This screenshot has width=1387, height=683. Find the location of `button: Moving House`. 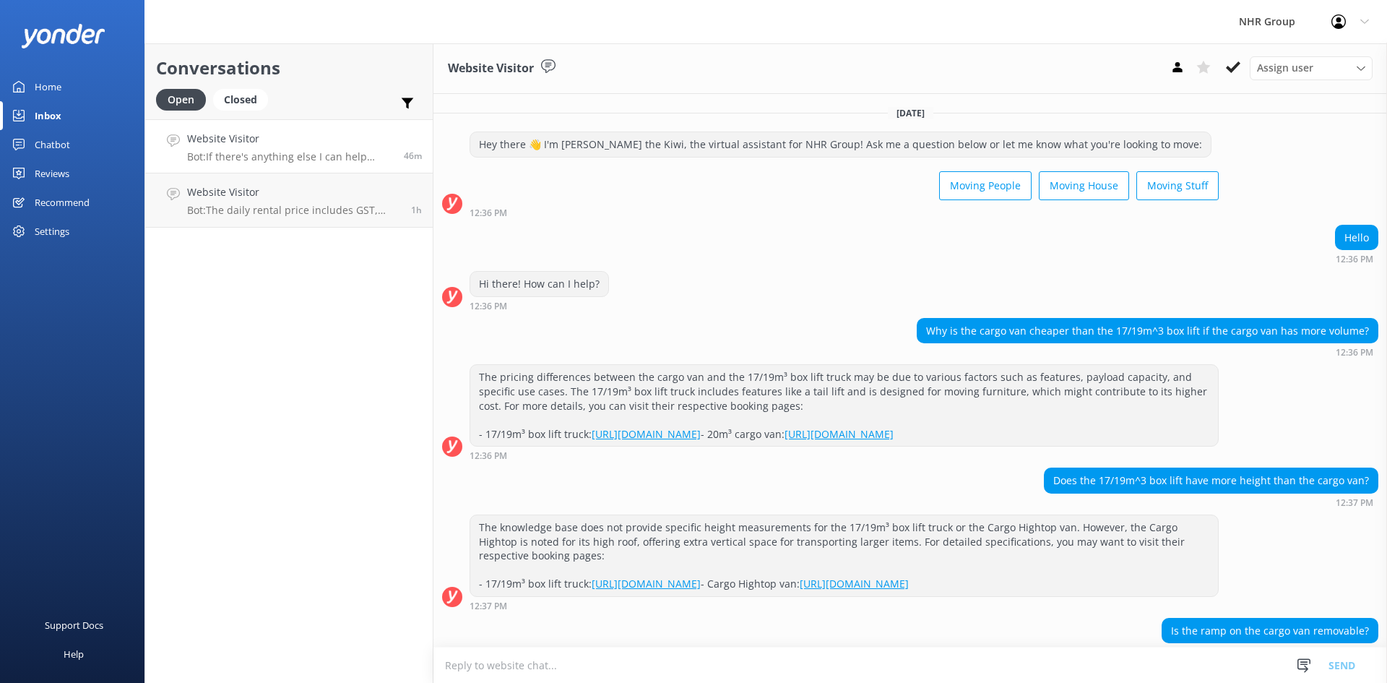

button: Moving House is located at coordinates (1084, 186).